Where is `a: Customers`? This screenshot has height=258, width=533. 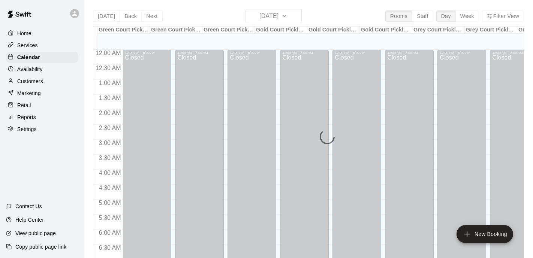 a: Customers is located at coordinates (42, 81).